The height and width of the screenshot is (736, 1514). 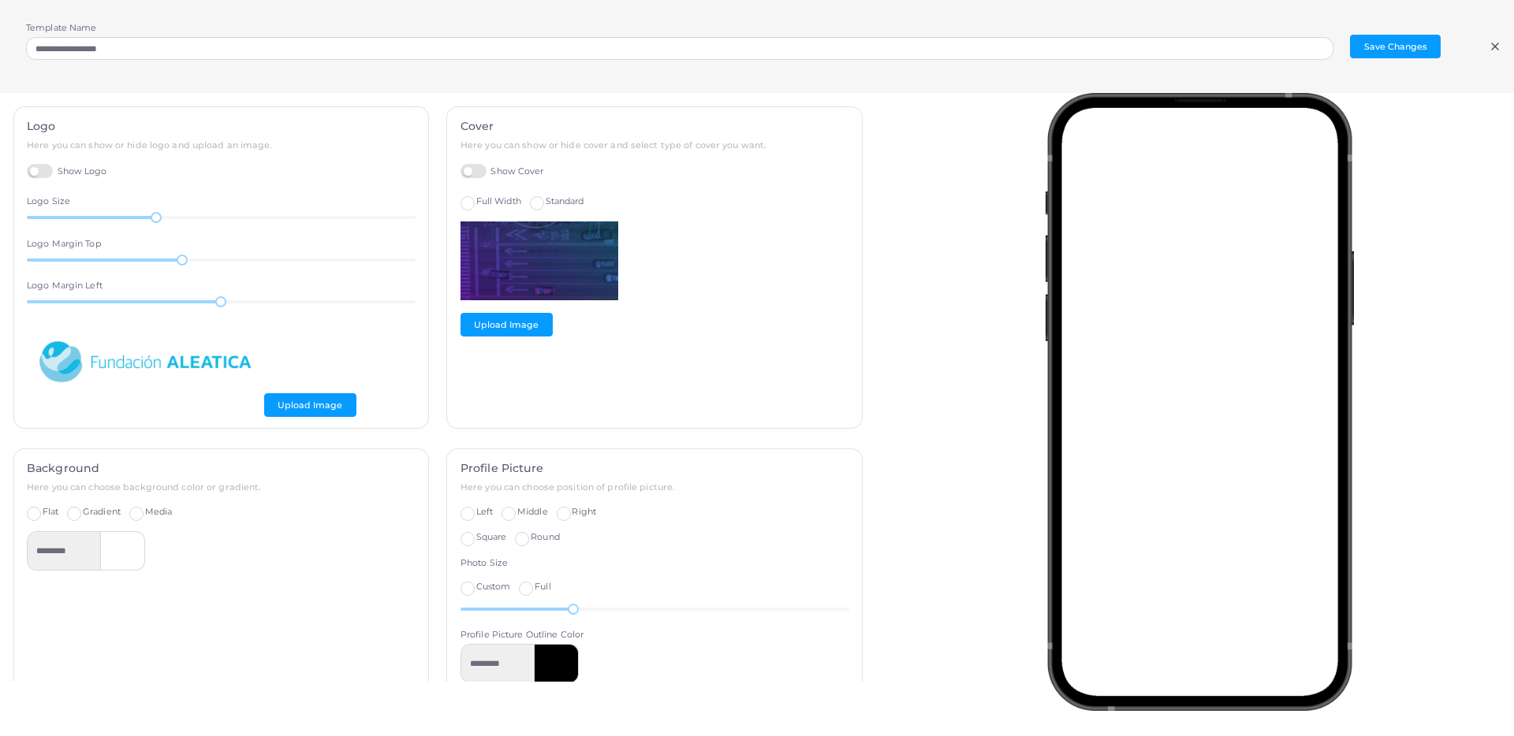 What do you see at coordinates (48, 202) in the screenshot?
I see `label: Logo Size` at bounding box center [48, 202].